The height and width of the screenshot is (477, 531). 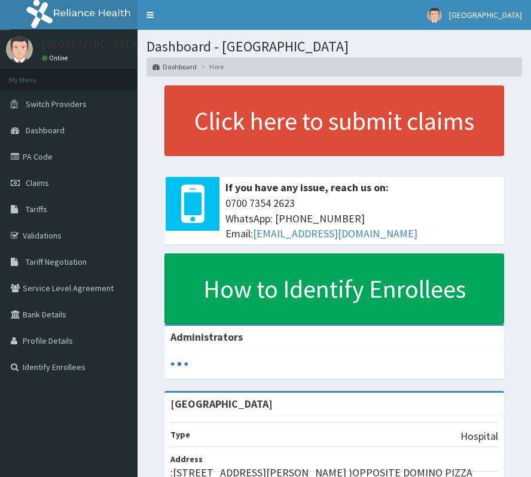 I want to click on span: Tariffs, so click(x=36, y=209).